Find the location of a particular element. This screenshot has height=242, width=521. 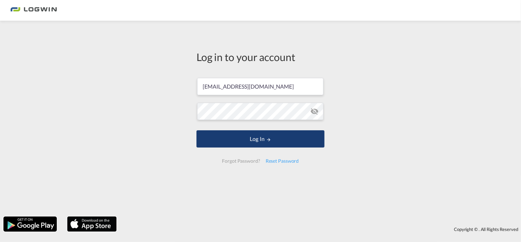

button: LOGIN is located at coordinates (260, 139).